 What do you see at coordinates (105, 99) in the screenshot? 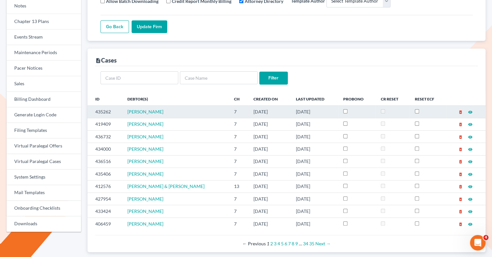
I see `th: ID` at bounding box center [105, 99].